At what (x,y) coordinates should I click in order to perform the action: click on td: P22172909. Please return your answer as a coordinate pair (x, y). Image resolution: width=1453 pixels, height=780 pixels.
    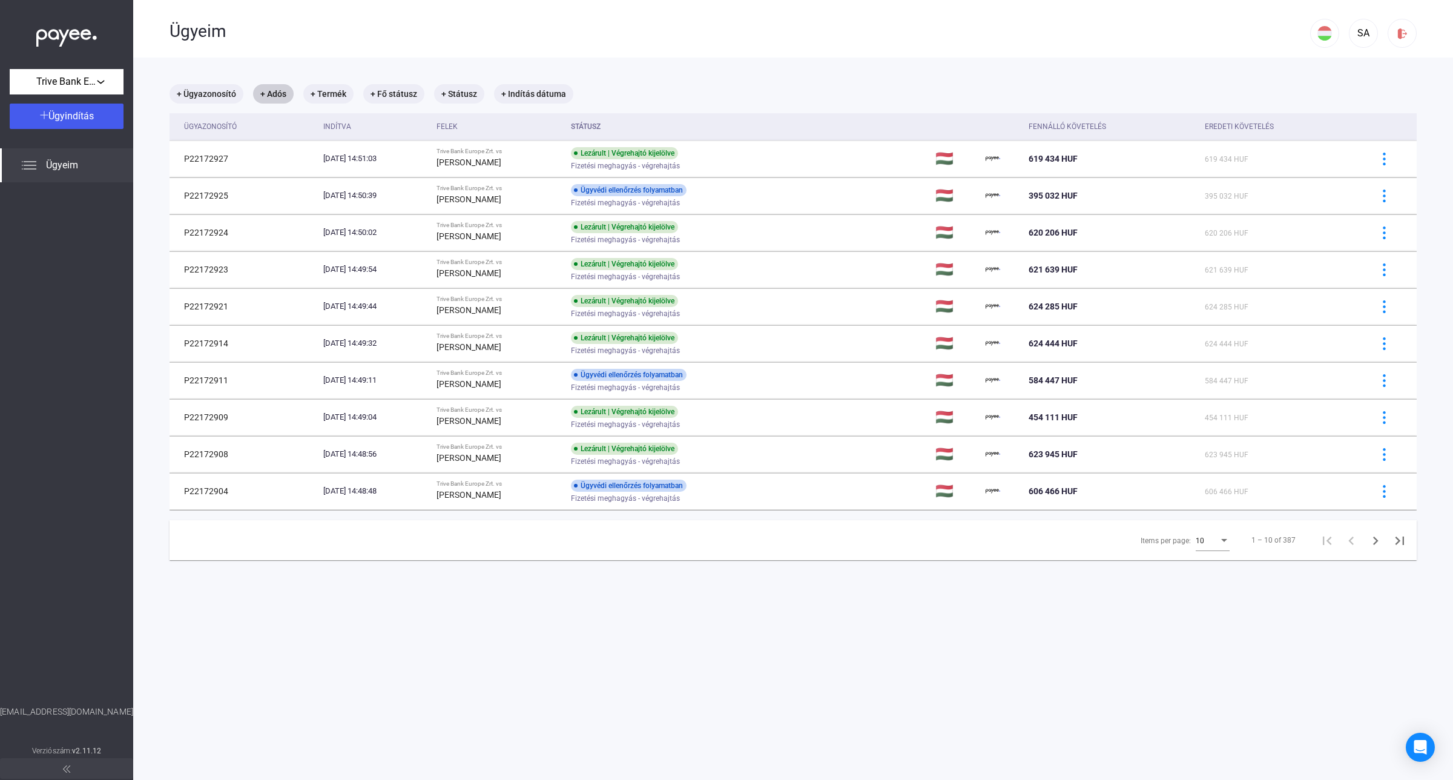
    Looking at the image, I should click on (244, 417).